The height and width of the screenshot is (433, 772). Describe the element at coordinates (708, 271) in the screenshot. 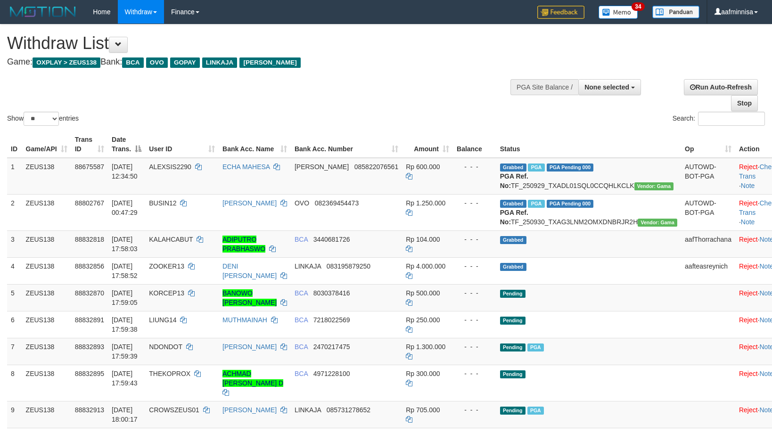

I see `td: aafteasreynich` at that location.